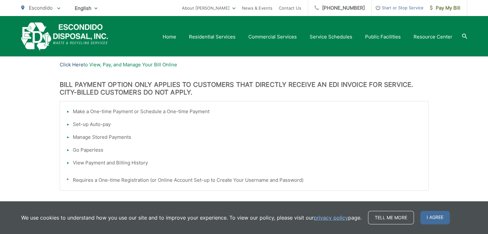  What do you see at coordinates (331, 37) in the screenshot?
I see `a: Service Schedules` at bounding box center [331, 37].